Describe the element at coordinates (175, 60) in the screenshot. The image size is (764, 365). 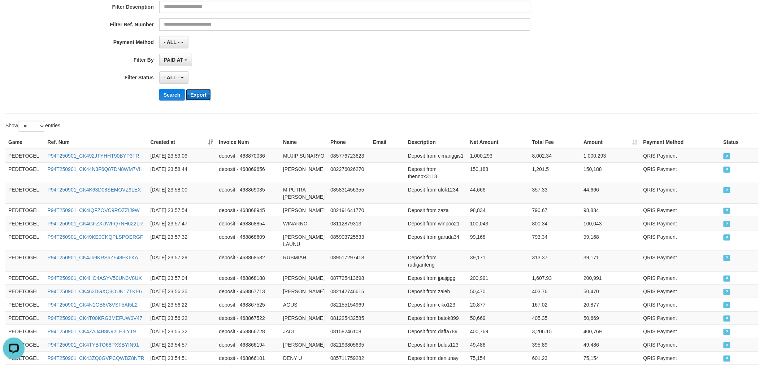
I see `button: PAID AT` at that location.